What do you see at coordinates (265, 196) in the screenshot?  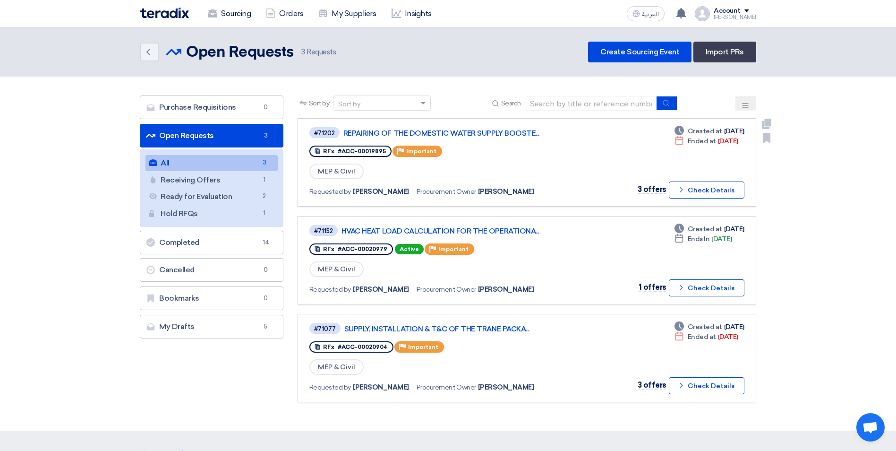 I see `span: 2` at bounding box center [265, 196].